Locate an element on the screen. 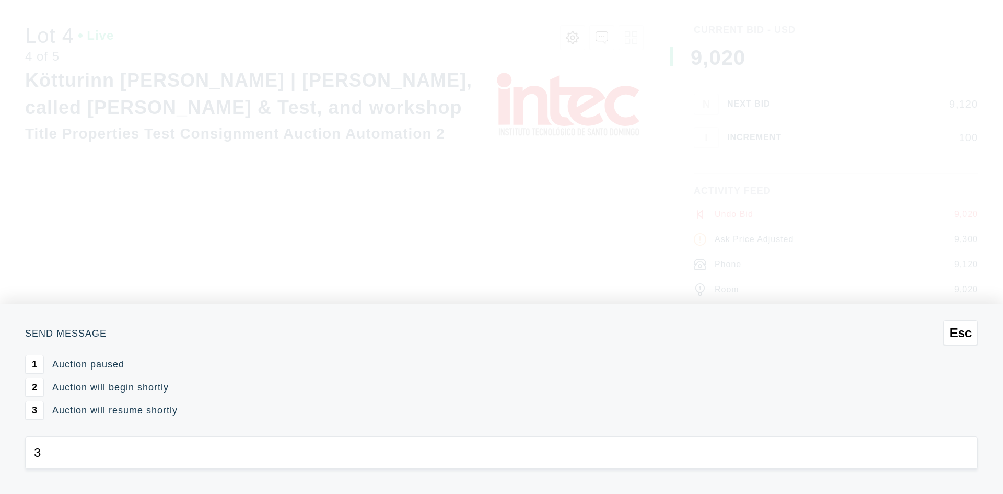 This screenshot has width=1003, height=494. span: 1 is located at coordinates (34, 364).